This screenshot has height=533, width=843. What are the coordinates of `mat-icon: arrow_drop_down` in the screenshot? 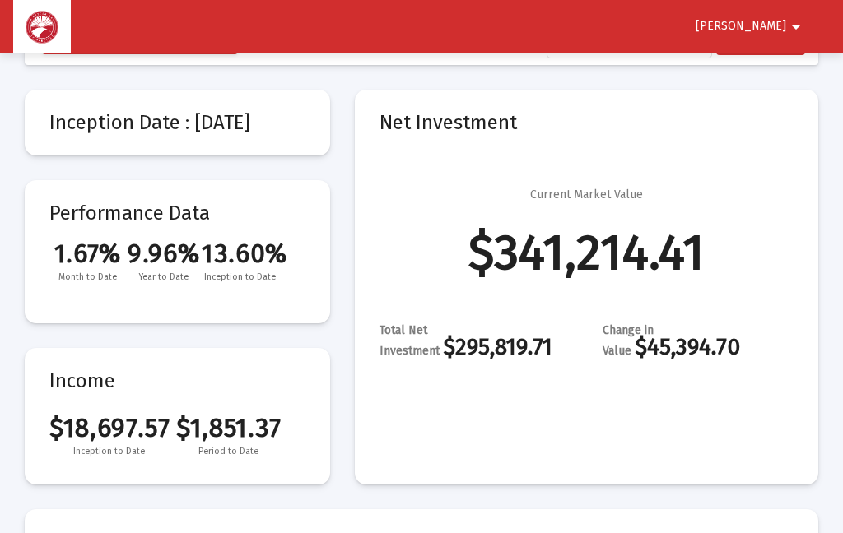 It's located at (796, 27).